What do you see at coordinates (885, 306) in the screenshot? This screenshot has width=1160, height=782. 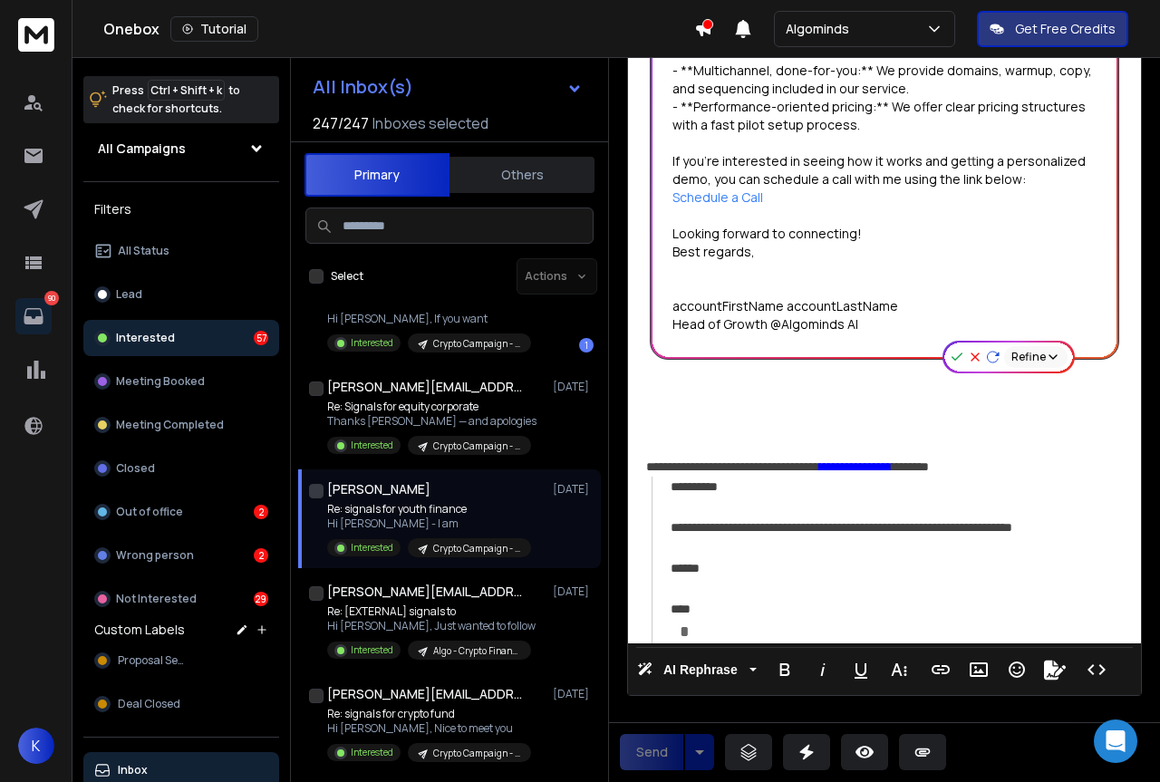 I see `div: accountFirstName accountLastName` at bounding box center [885, 306].